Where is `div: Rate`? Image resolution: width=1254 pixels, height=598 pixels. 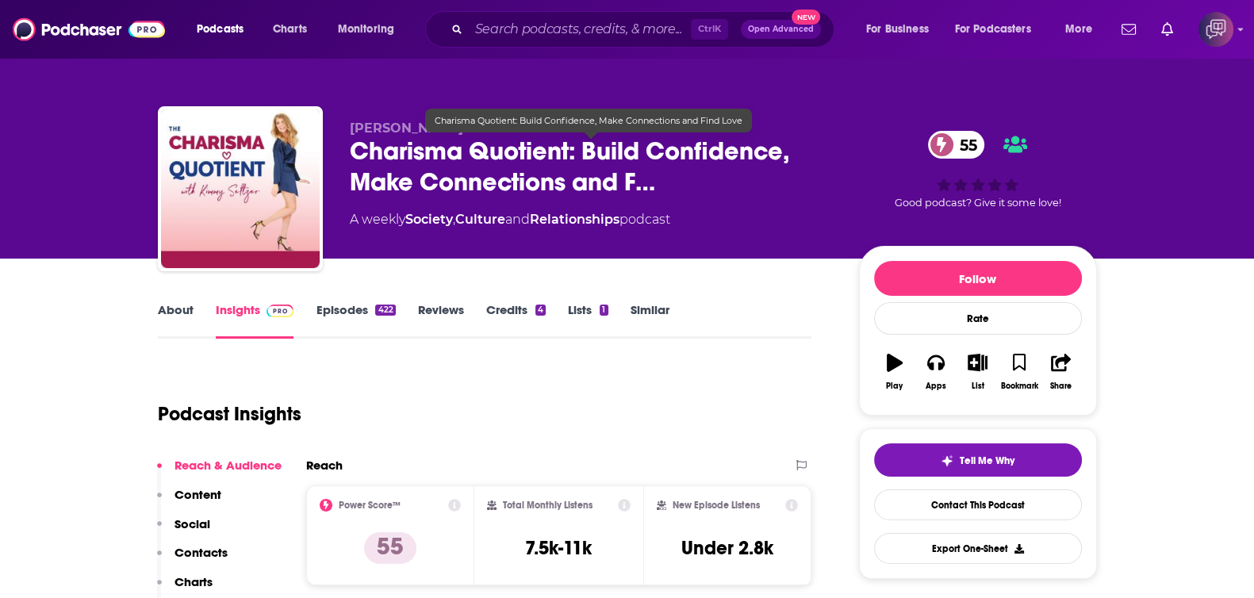
div: Rate is located at coordinates (978, 318).